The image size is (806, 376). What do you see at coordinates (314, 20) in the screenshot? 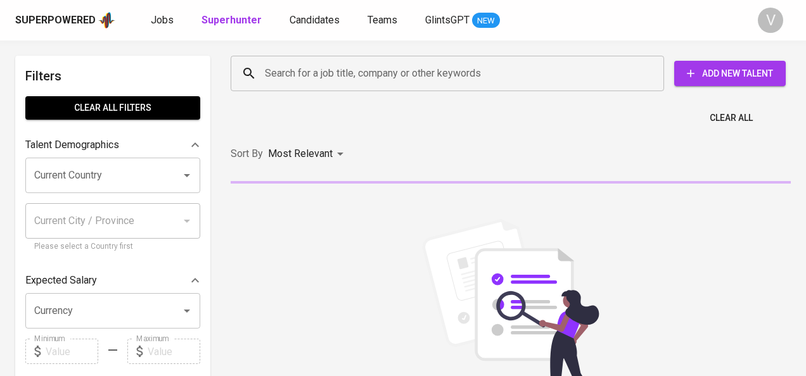
I see `span: Candidates` at bounding box center [314, 20].